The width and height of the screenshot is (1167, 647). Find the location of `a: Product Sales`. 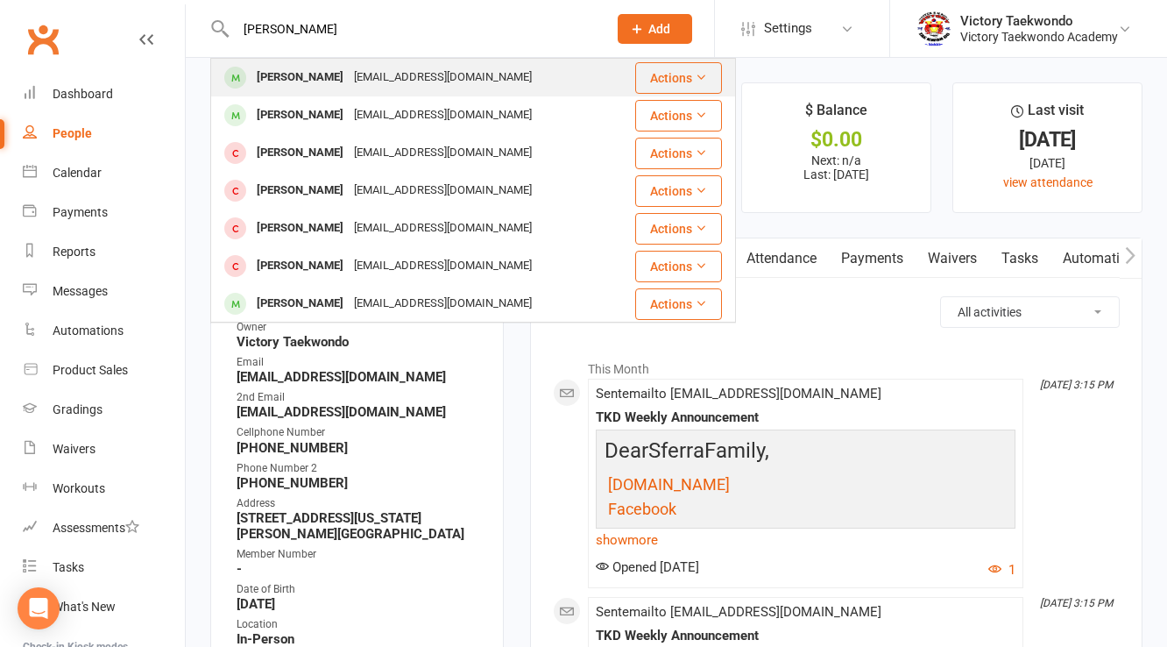

a: Product Sales is located at coordinates (103, 370).